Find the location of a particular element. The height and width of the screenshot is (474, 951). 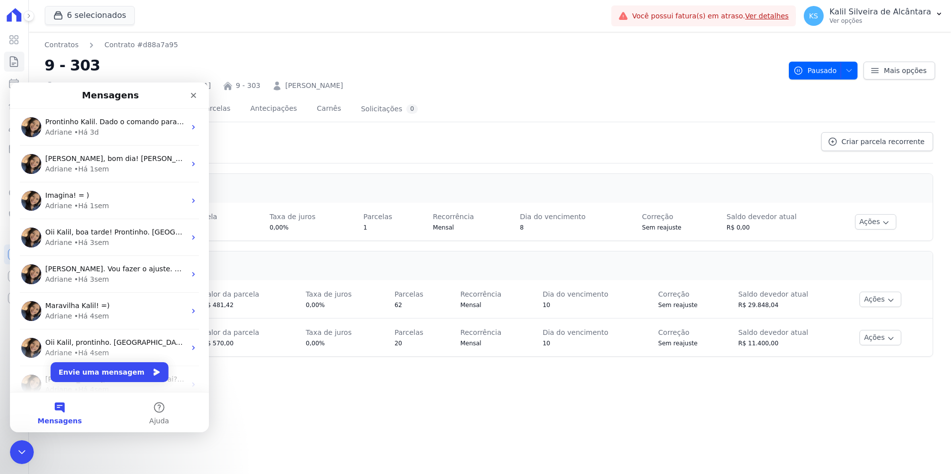

div: 0 is located at coordinates (412, 109).